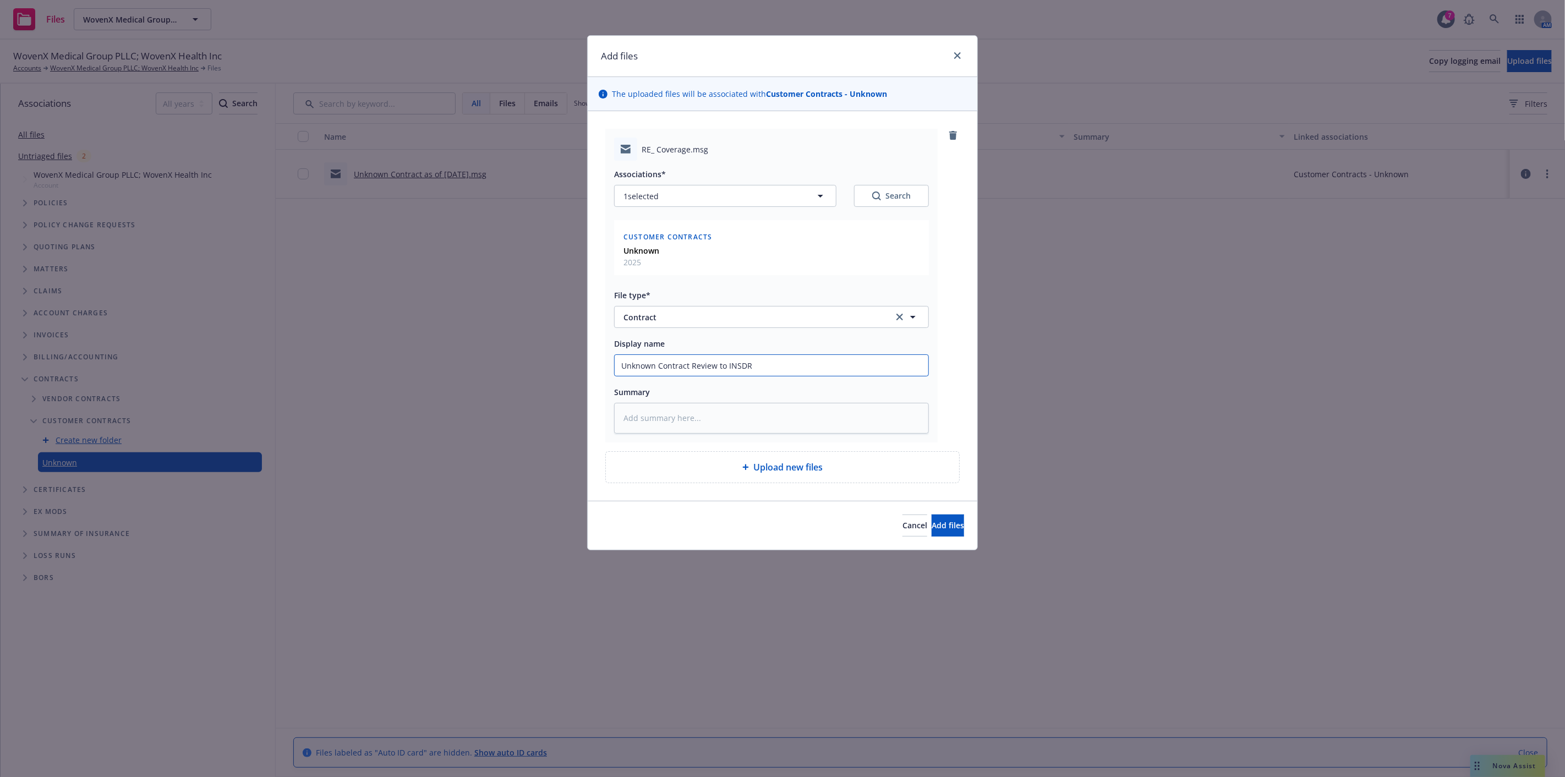 The width and height of the screenshot is (1565, 777). I want to click on span: File type*, so click(632, 295).